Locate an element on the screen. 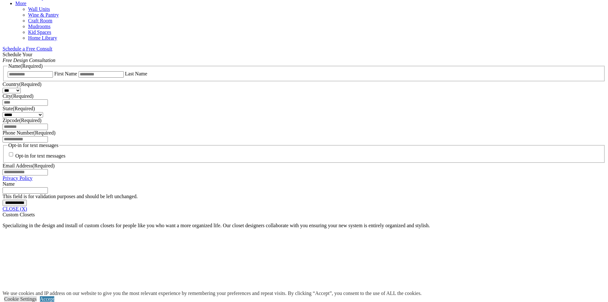 The width and height of the screenshot is (608, 302). legend: Name is located at coordinates (26, 66).